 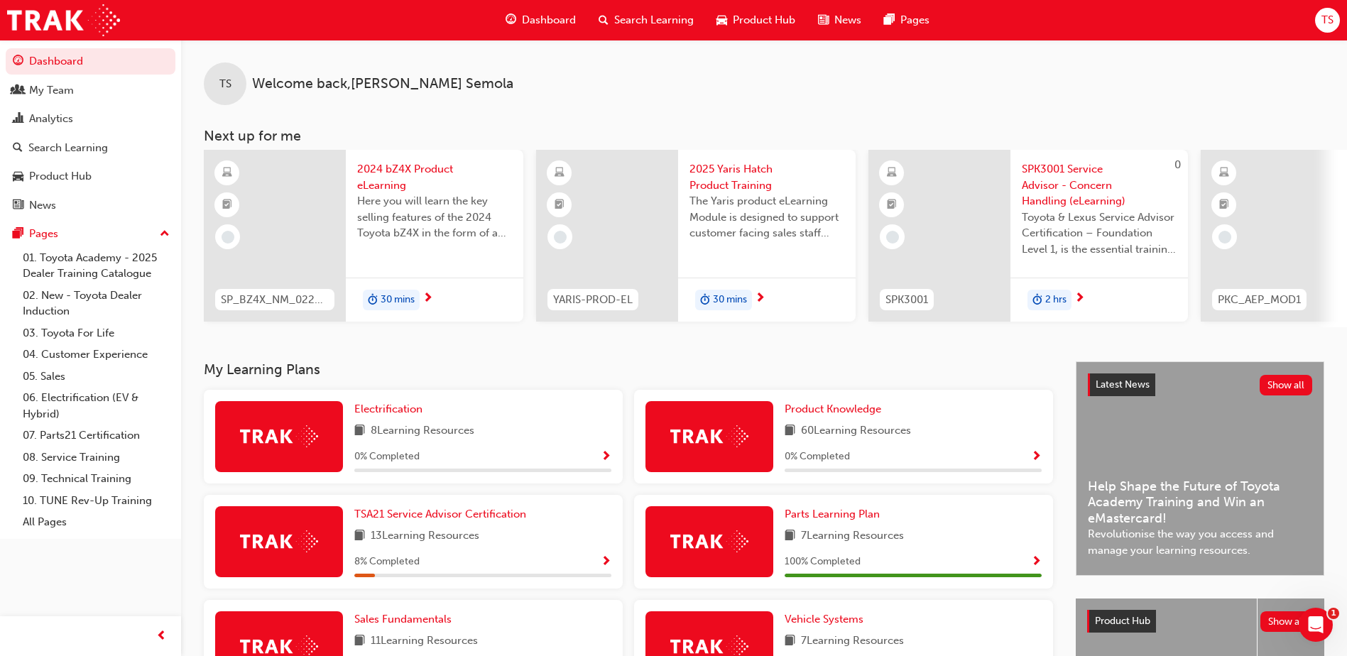 What do you see at coordinates (96, 435) in the screenshot?
I see `a: 07. Parts21 Certification` at bounding box center [96, 435].